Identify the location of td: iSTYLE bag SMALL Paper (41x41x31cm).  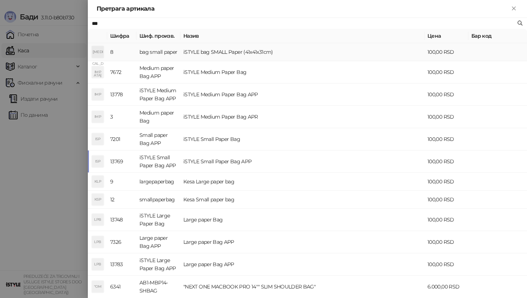
(303, 52).